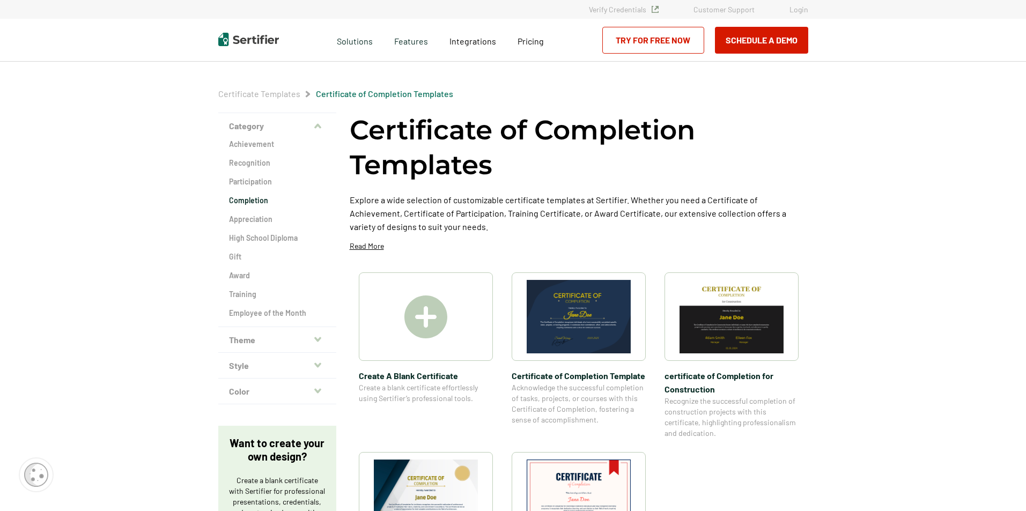 The height and width of the screenshot is (511, 1026). Describe the element at coordinates (277, 294) in the screenshot. I see `h2: Training` at that location.